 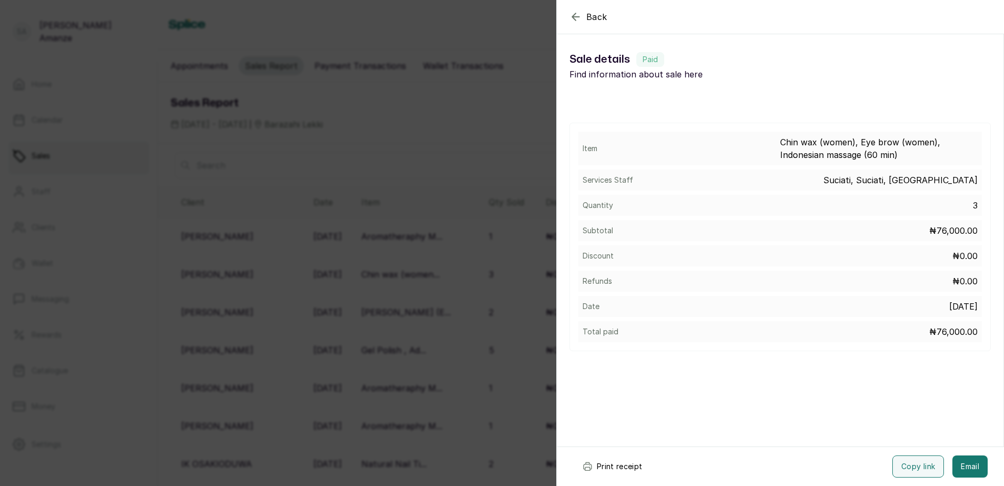 I want to click on h1: Sale details, so click(x=675, y=60).